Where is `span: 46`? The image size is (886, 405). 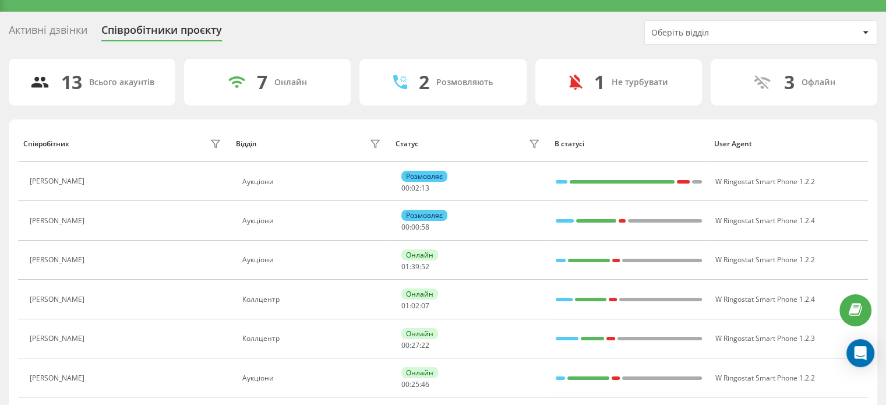
span: 46 is located at coordinates (425, 384).